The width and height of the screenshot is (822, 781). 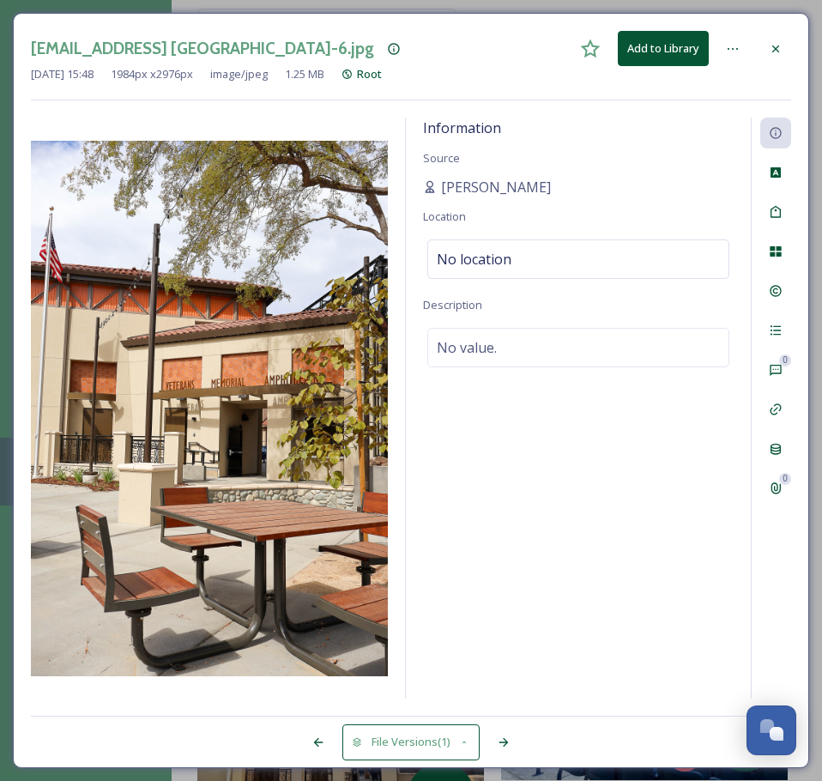 I want to click on span: 1.25 MB, so click(x=305, y=74).